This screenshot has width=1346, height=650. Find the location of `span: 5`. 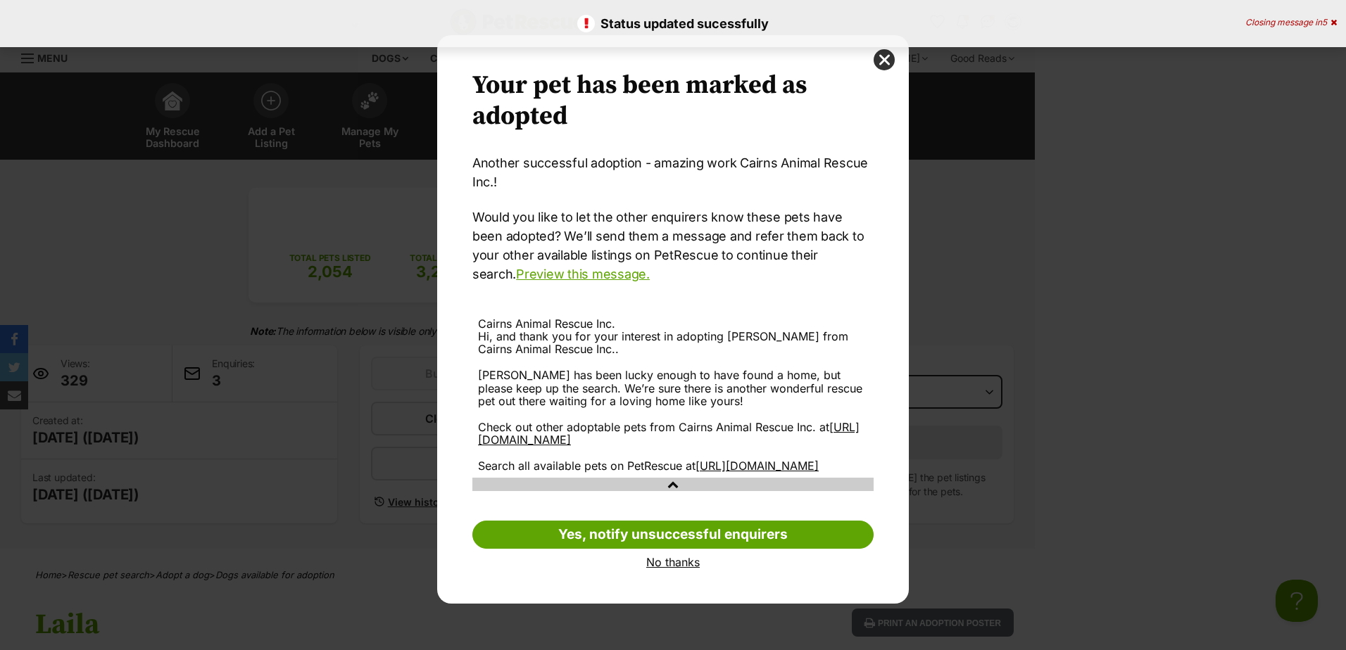

span: 5 is located at coordinates (1324, 22).